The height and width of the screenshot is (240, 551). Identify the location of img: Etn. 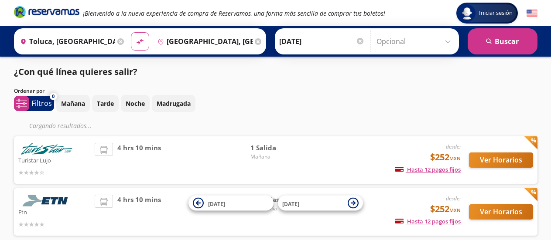
(47, 201).